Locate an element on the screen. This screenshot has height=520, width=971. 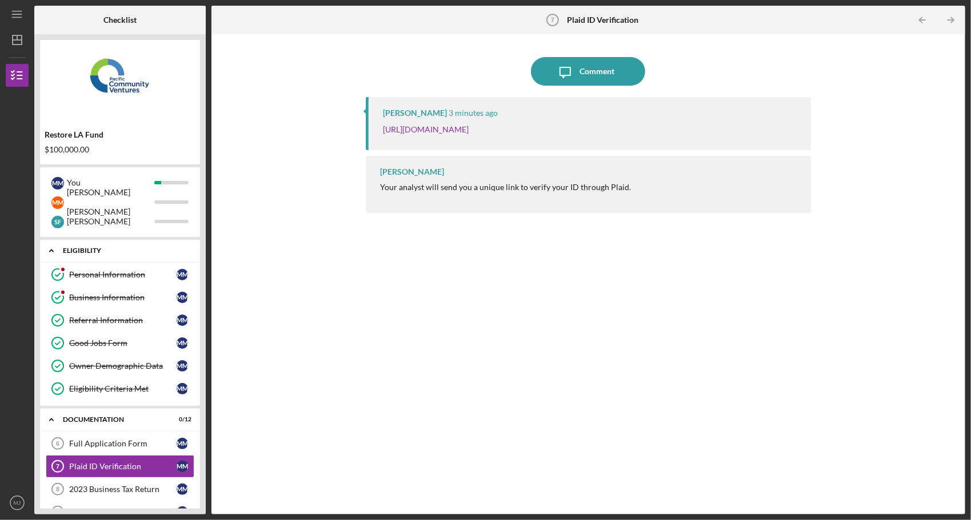
div: S F is located at coordinates (58, 222).